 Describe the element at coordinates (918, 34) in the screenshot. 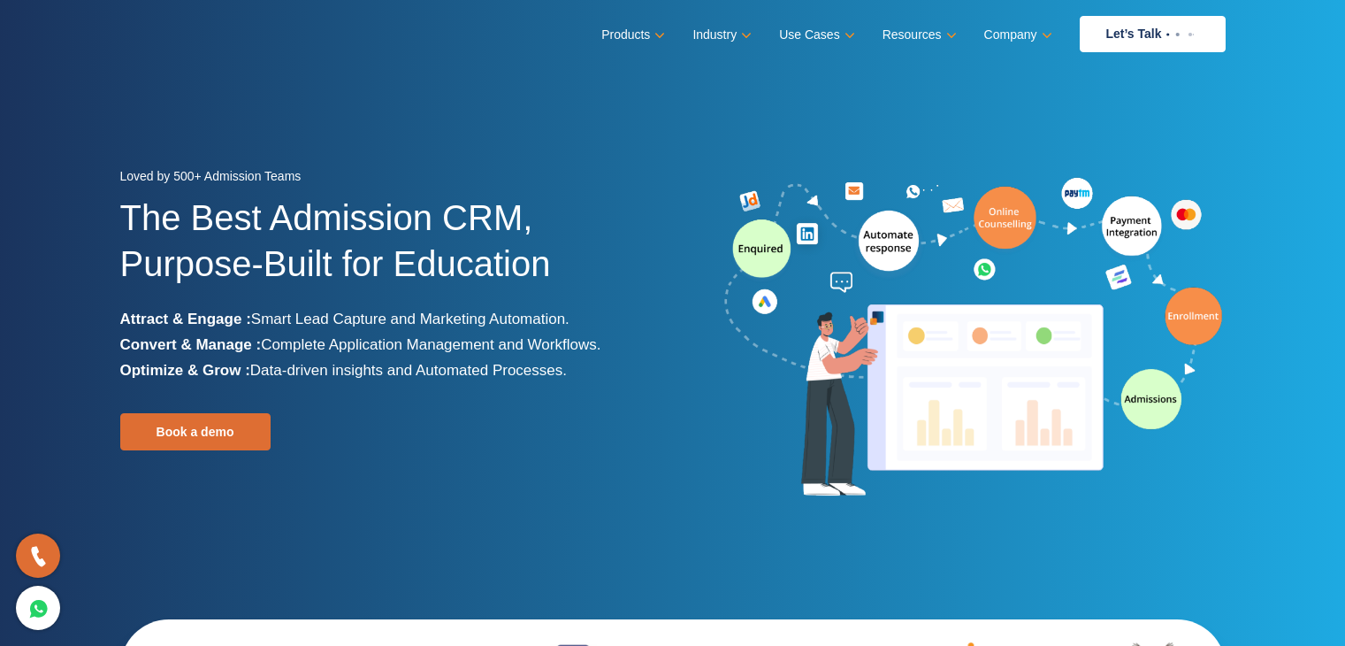

I see `a: Resources` at that location.